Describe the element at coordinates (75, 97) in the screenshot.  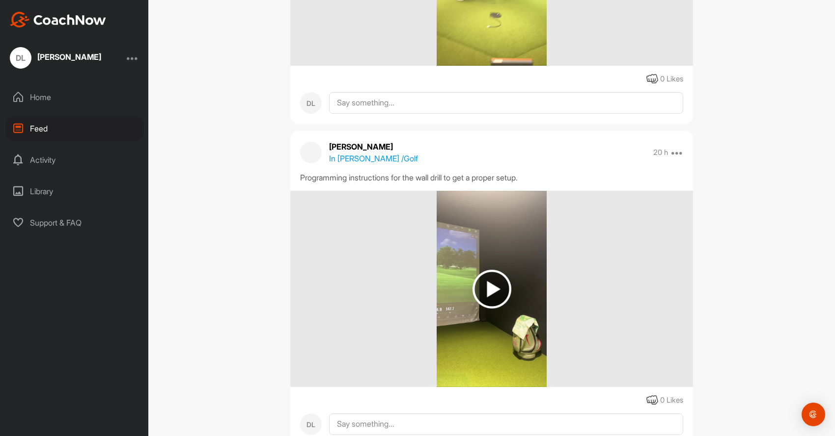
I see `div: Home` at that location.